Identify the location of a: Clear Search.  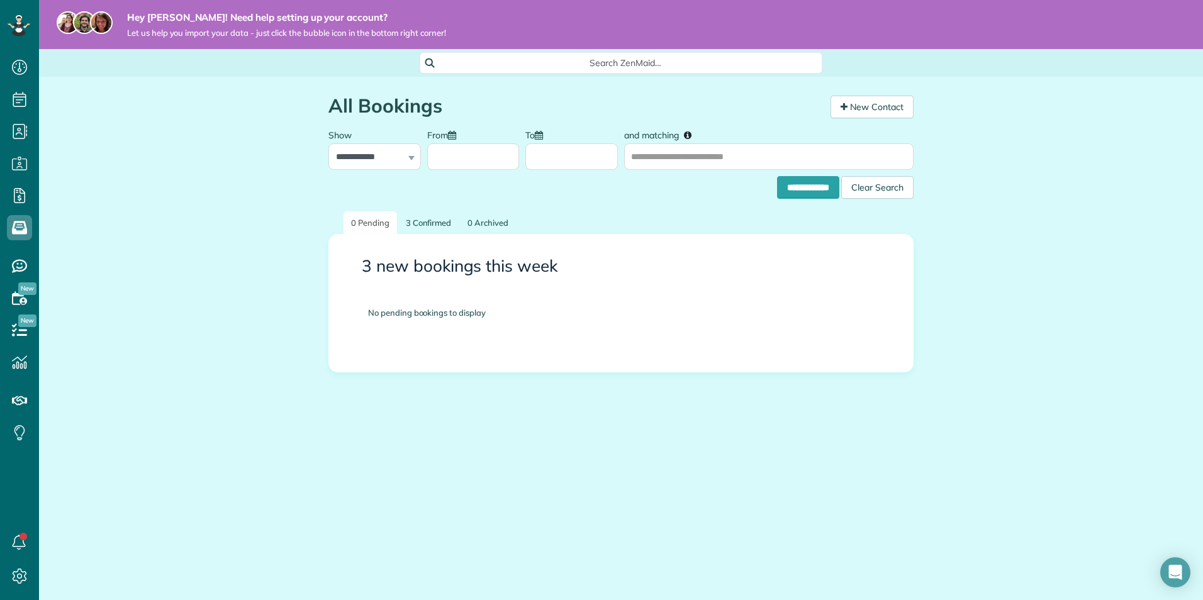
(877, 184).